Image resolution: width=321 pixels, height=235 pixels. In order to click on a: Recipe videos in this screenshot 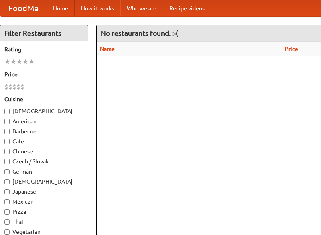, I will do `click(187, 8)`.